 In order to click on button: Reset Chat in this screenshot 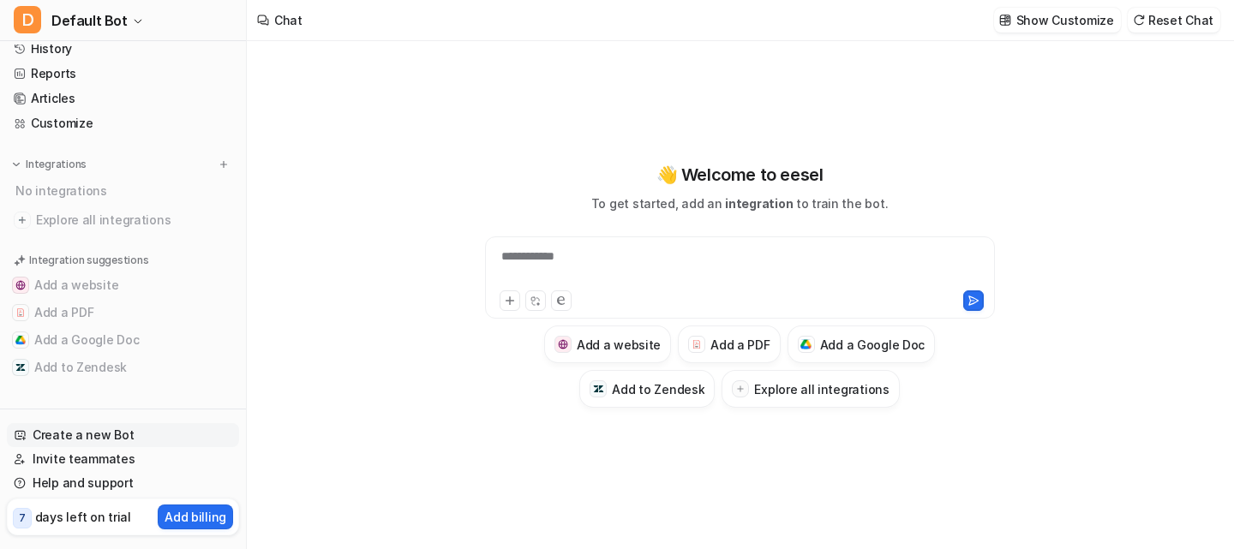, I will do `click(1174, 20)`.